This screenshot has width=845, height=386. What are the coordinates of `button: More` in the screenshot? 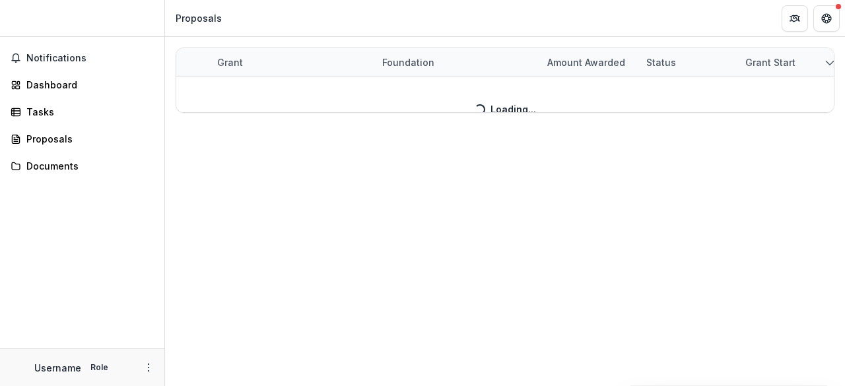 It's located at (149, 368).